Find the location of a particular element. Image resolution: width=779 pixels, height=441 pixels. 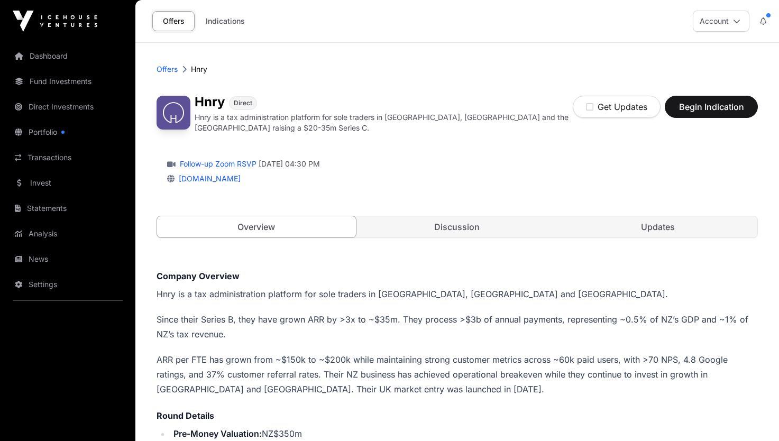

p: ARR per FTE has grown from ~$150k to ~$200k while maintaining strong customer metrics across ~60k... is located at coordinates (457, 374).